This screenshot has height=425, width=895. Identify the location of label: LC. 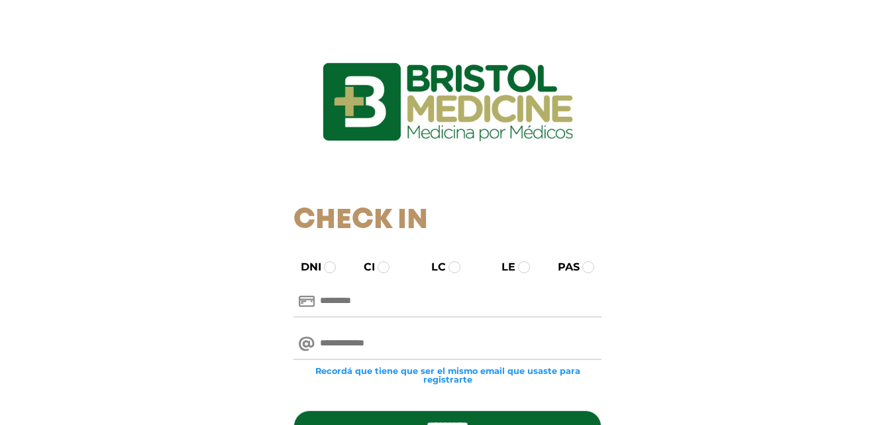
(433, 267).